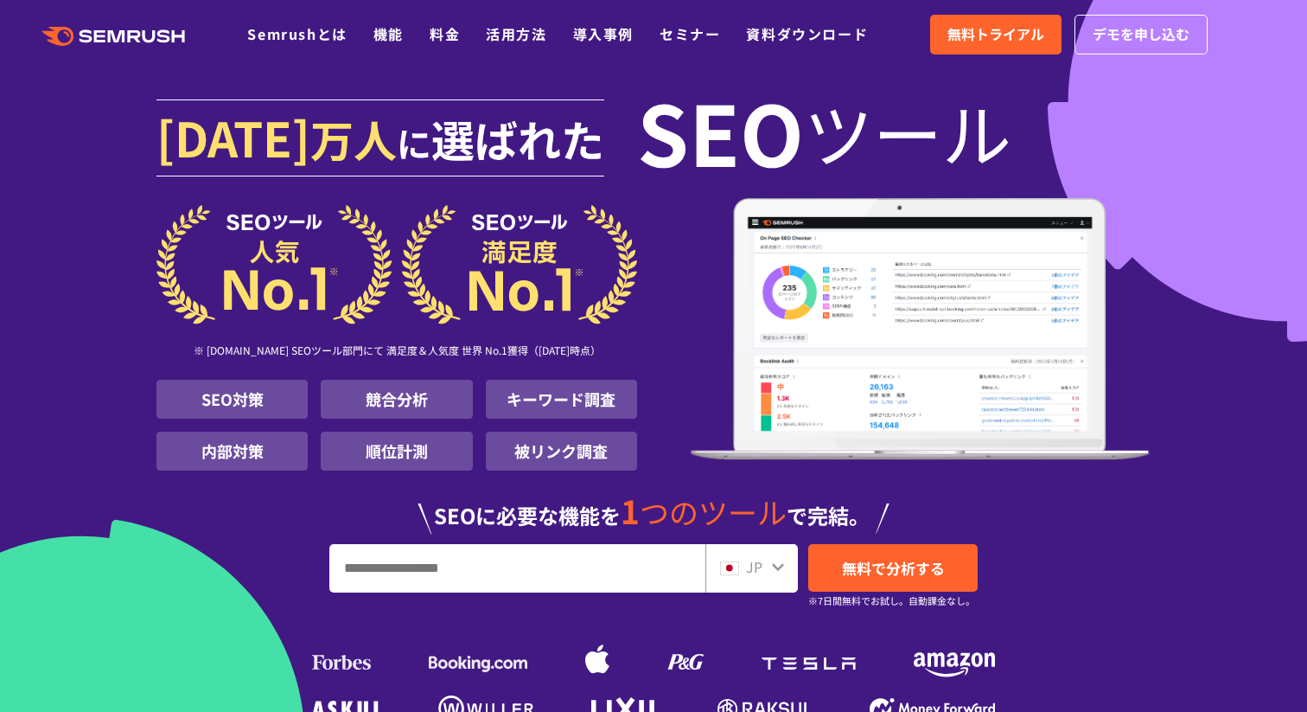  What do you see at coordinates (517, 568) in the screenshot?
I see `input: URL、キーワードを入力してください` at bounding box center [517, 568].